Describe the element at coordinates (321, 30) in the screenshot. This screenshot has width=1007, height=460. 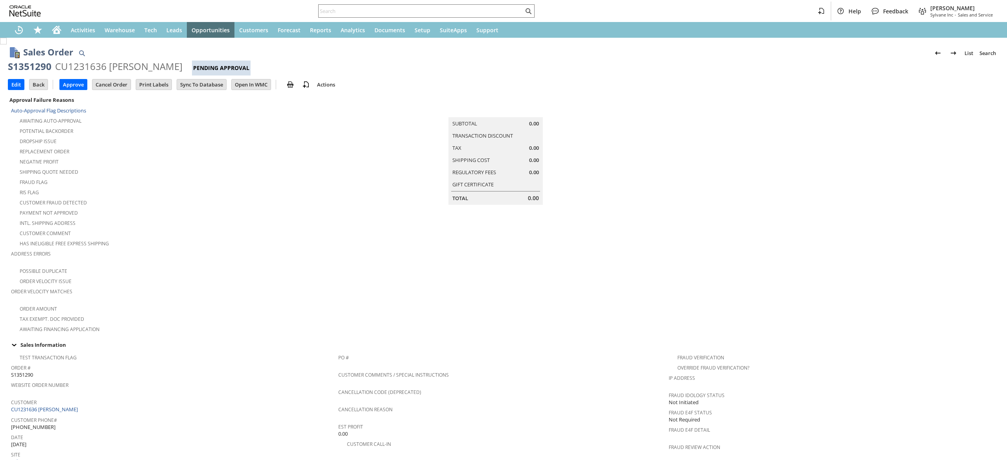
I see `a: Reports` at that location.